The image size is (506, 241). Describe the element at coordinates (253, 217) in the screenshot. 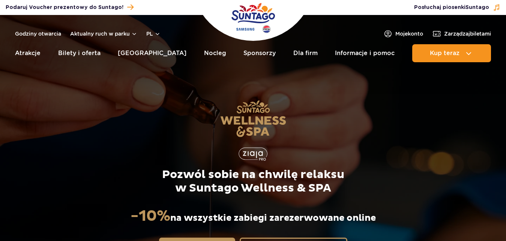

I see `p: na wszystkie zabiegi zarezerwowane online` at that location.